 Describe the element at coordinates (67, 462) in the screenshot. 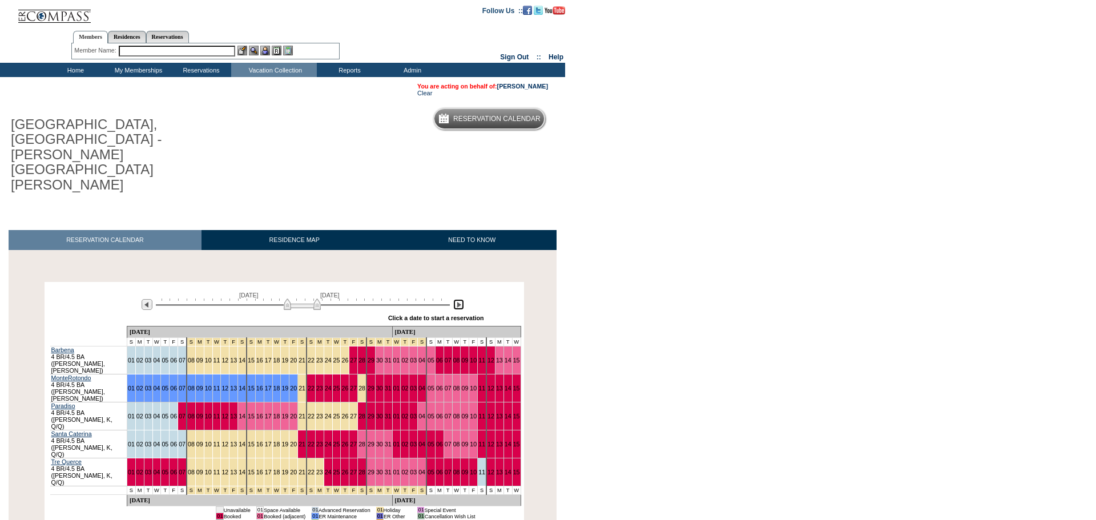

I see `a: Tre Querce` at that location.